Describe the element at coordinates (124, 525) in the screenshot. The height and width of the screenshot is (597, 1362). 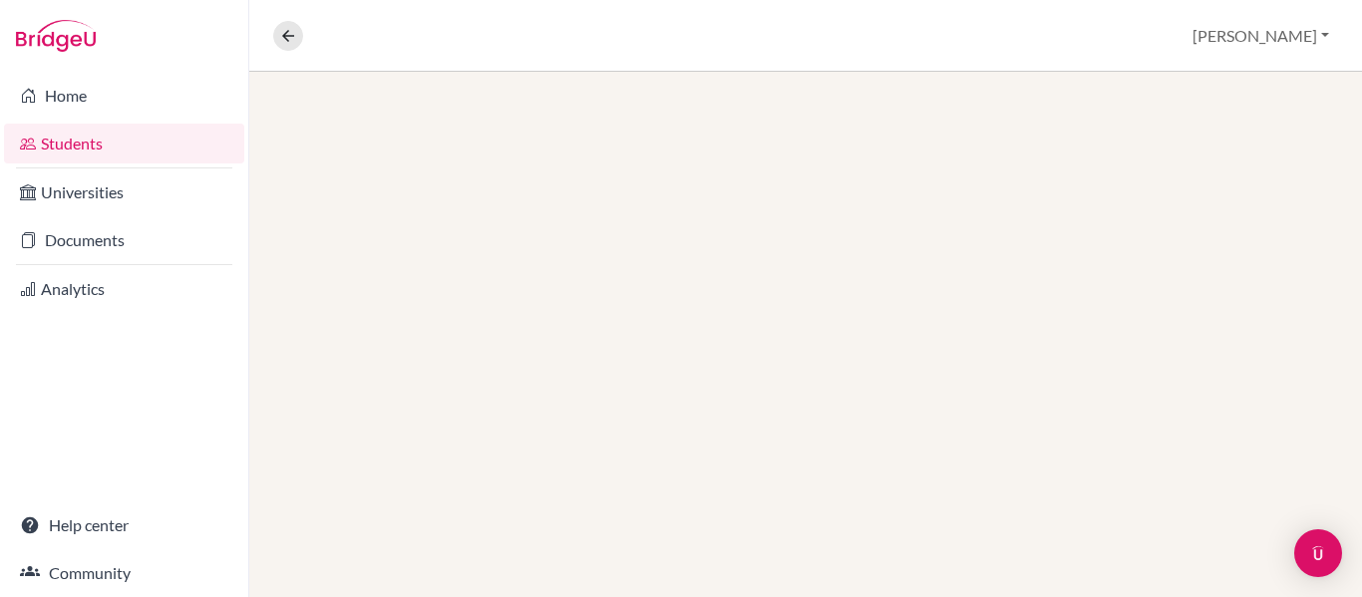
I see `a: Help center` at that location.